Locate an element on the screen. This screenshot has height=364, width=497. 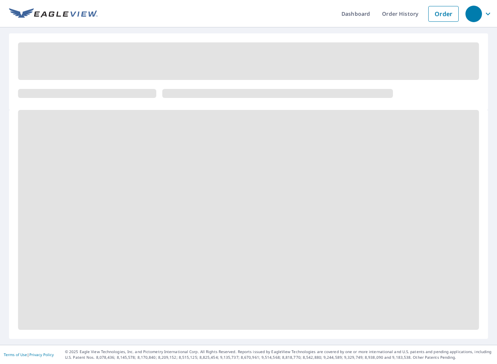
p: © 2025 Eagle View Technologies, Inc. and Pictometry International Corp. All Rights Reserved. Repo... is located at coordinates (279, 355).